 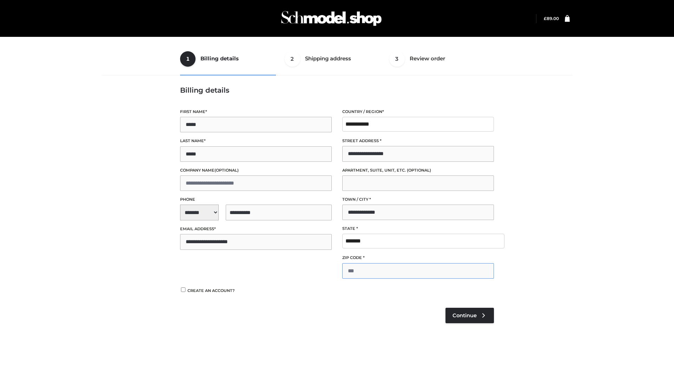 What do you see at coordinates (551, 18) in the screenshot?
I see `a: £89.00` at bounding box center [551, 18].